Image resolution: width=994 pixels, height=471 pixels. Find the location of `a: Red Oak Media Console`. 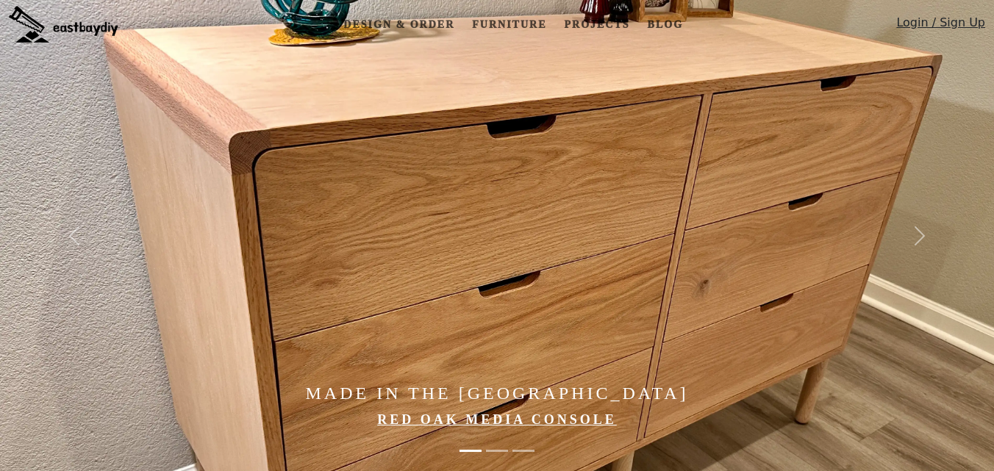

a: Red Oak Media Console is located at coordinates (497, 420).